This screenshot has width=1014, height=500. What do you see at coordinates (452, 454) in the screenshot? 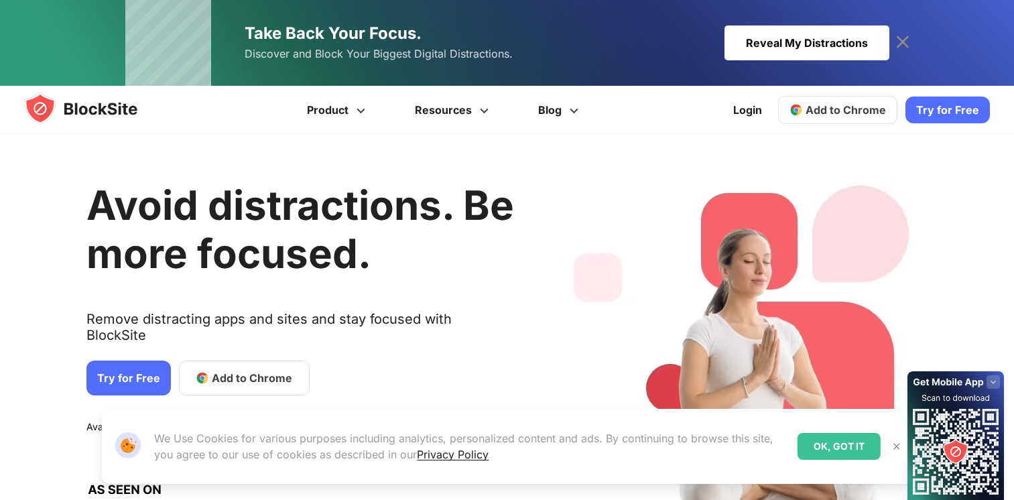
I see `a: Privacy Policy` at bounding box center [452, 454].